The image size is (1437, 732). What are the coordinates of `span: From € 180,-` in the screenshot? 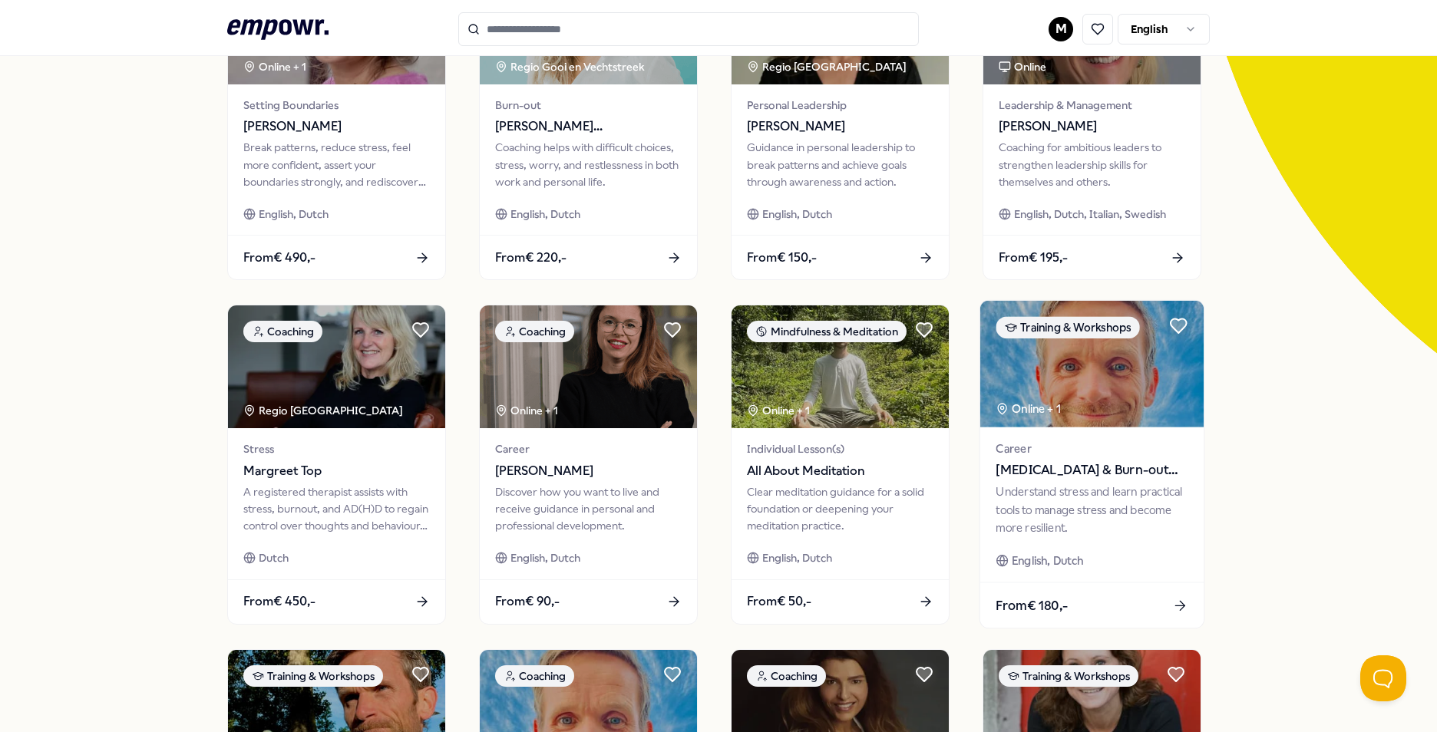 It's located at (1031, 605).